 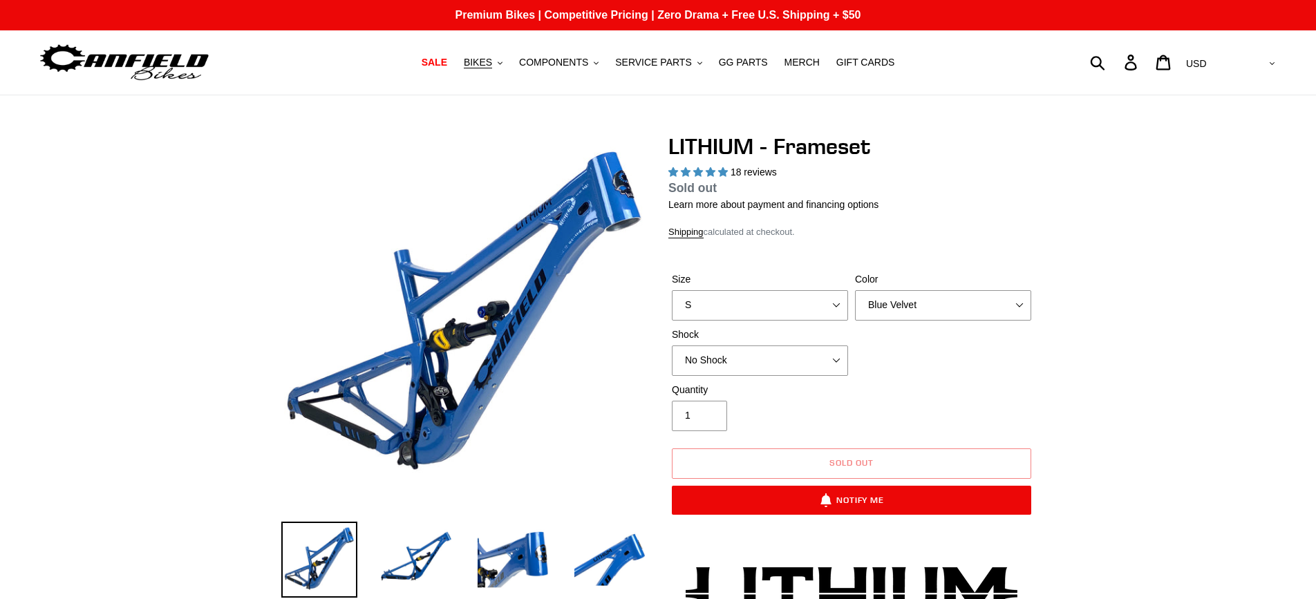 What do you see at coordinates (743, 62) in the screenshot?
I see `a: GG PARTS` at bounding box center [743, 62].